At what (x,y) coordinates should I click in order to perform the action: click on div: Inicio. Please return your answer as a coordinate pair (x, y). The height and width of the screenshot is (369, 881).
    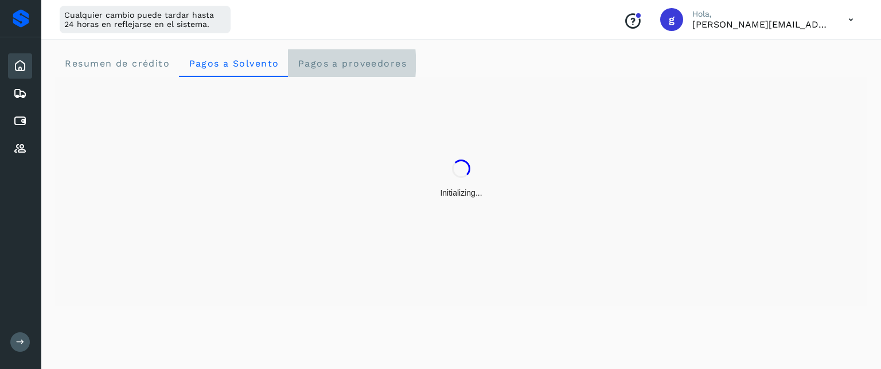
    Looking at the image, I should click on (20, 66).